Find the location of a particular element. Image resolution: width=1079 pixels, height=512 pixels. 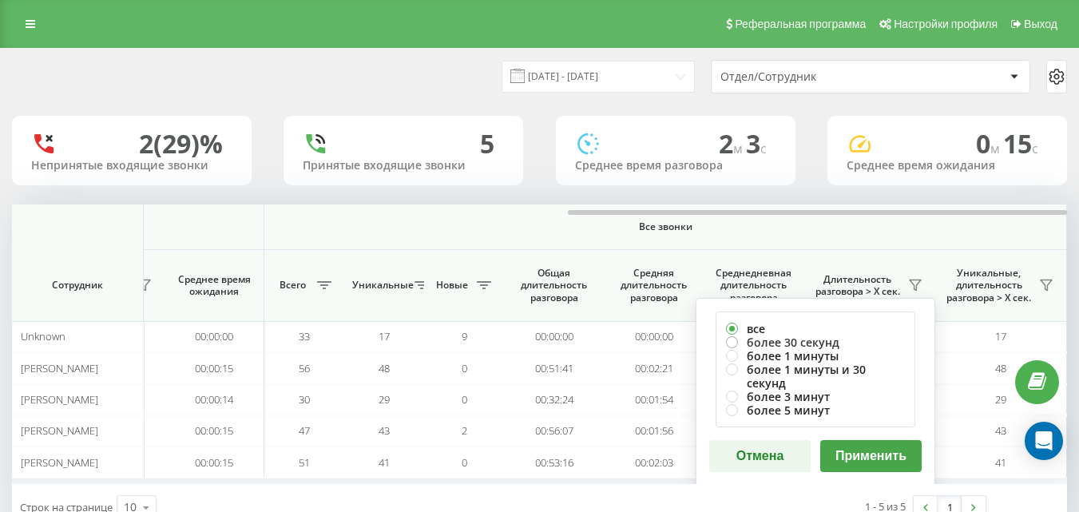

div: Принятые входящие звонки is located at coordinates (403, 165).